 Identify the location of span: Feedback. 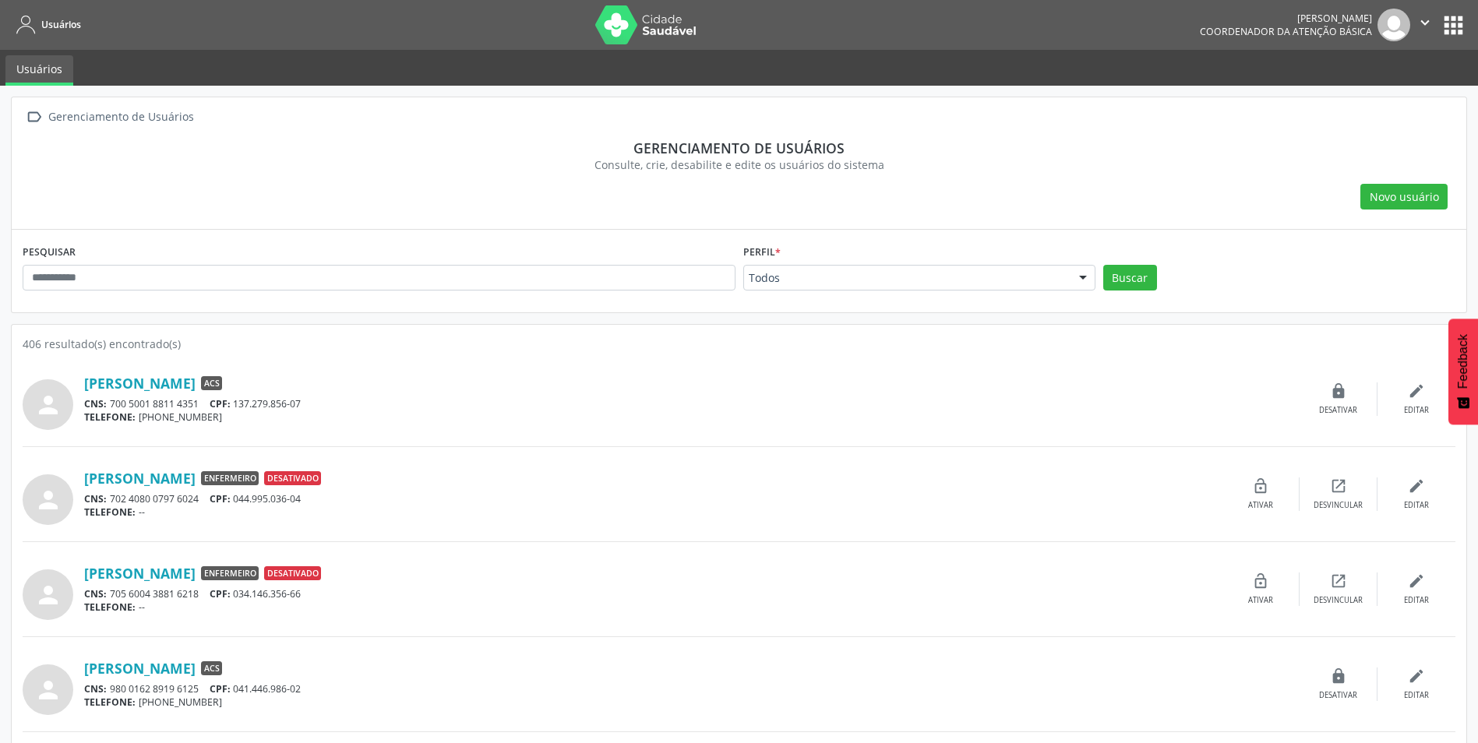
(1463, 361).